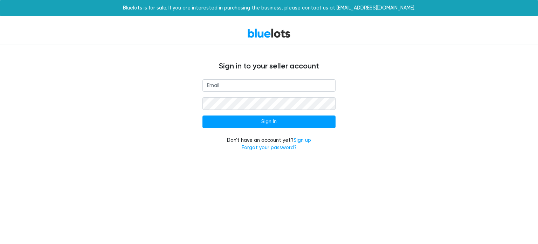  Describe the element at coordinates (269, 66) in the screenshot. I see `h4: Sign in to your seller account` at that location.